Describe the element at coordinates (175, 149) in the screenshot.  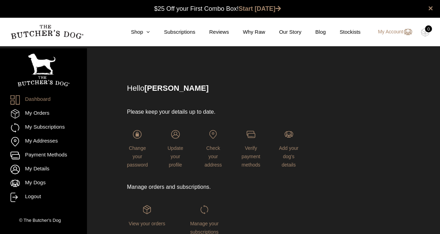
I see `a: Update your profile` at that location.